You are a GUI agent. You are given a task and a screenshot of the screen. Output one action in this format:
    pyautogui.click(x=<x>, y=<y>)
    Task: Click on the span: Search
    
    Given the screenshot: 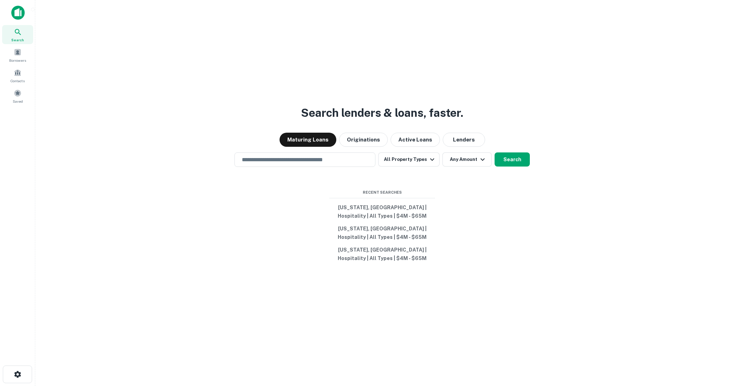 What is the action you would take?
    pyautogui.click(x=18, y=40)
    